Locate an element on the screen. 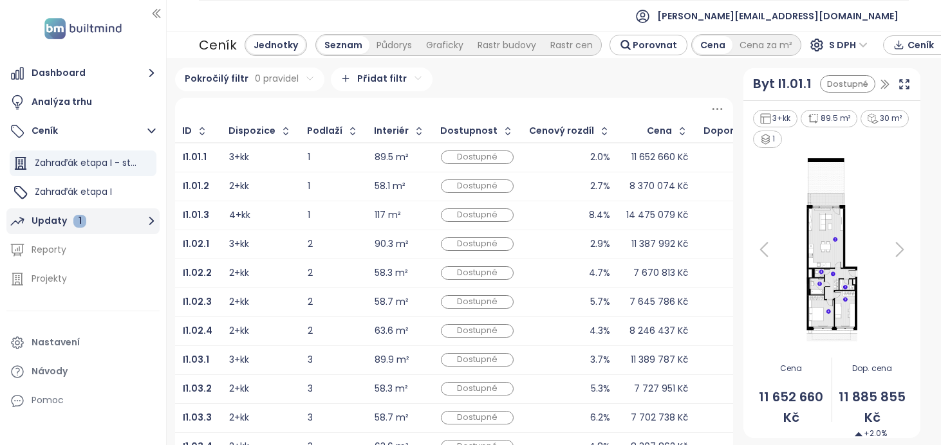 The width and height of the screenshot is (941, 445). b: I1.03.3 is located at coordinates (197, 418).